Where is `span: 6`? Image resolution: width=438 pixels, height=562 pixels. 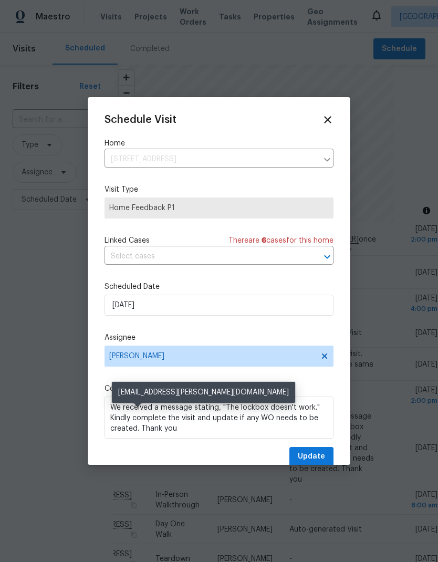 span: 6 is located at coordinates (264, 241).